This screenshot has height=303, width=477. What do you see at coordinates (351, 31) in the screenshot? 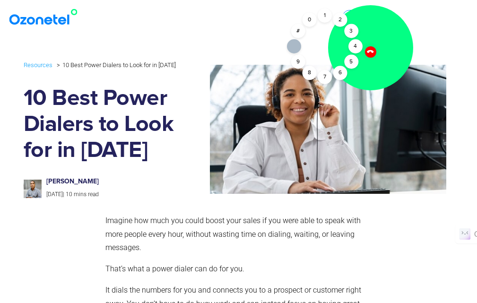
I see `div: 3` at bounding box center [351, 31].